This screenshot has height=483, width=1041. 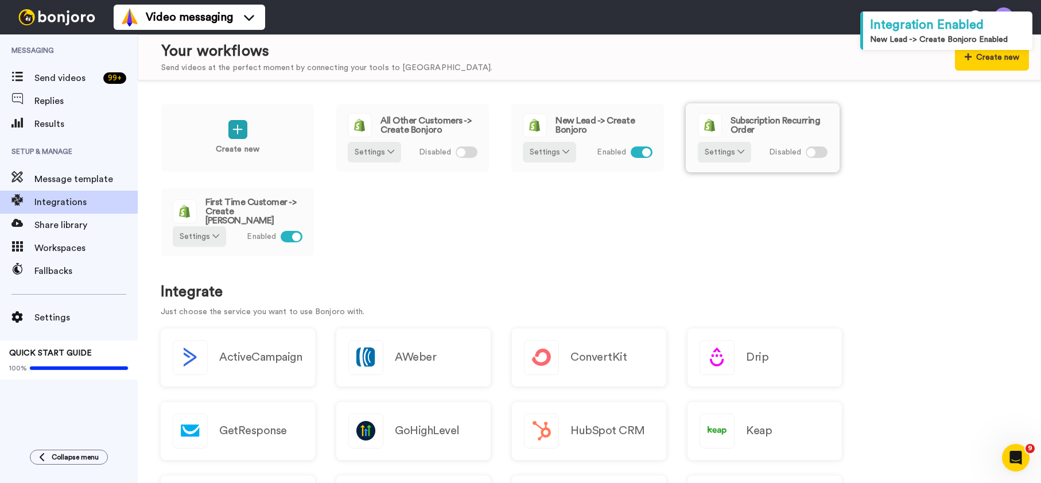 What do you see at coordinates (588, 138) in the screenshot?
I see `a: New Lead -> Create BonjoroSettings Enabled` at bounding box center [588, 138].